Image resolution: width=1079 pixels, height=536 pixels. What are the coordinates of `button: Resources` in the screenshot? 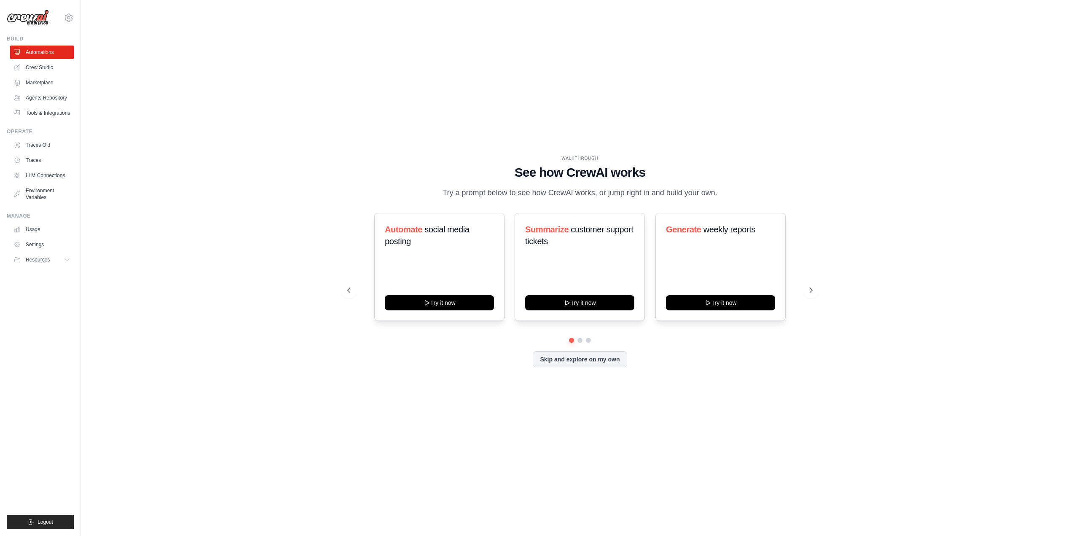 It's located at (42, 260).